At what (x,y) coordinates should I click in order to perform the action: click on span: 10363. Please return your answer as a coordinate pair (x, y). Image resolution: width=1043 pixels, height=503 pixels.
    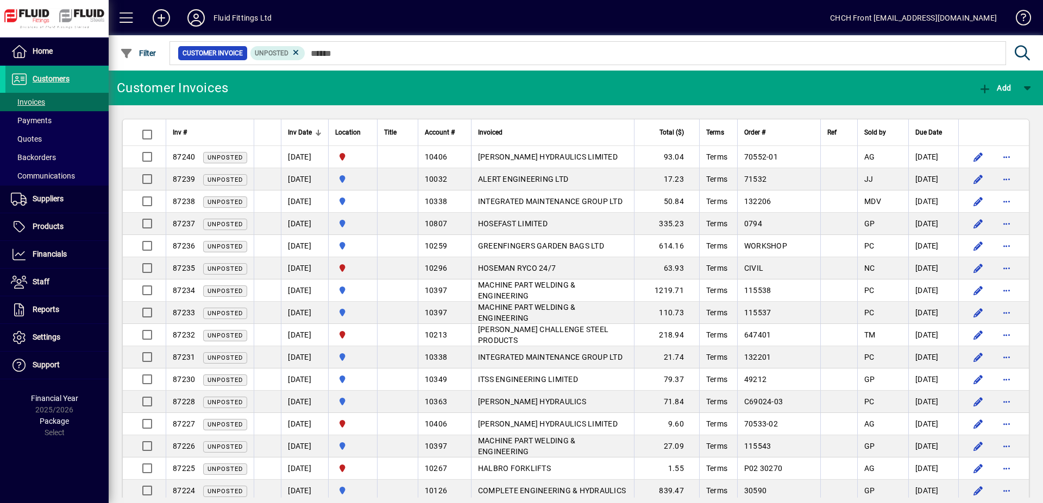
    Looking at the image, I should click on (436, 402).